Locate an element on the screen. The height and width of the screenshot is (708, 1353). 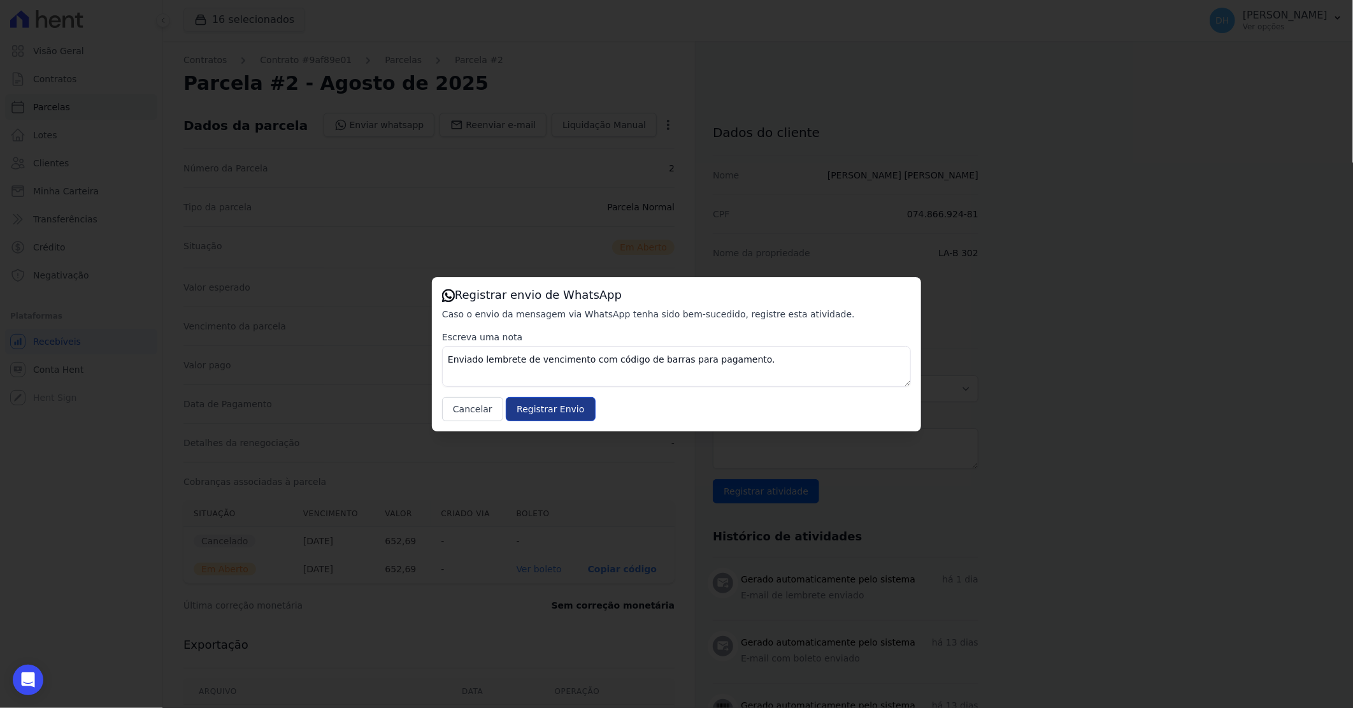
h3: Registrar envio de WhatsApp is located at coordinates (677, 295).